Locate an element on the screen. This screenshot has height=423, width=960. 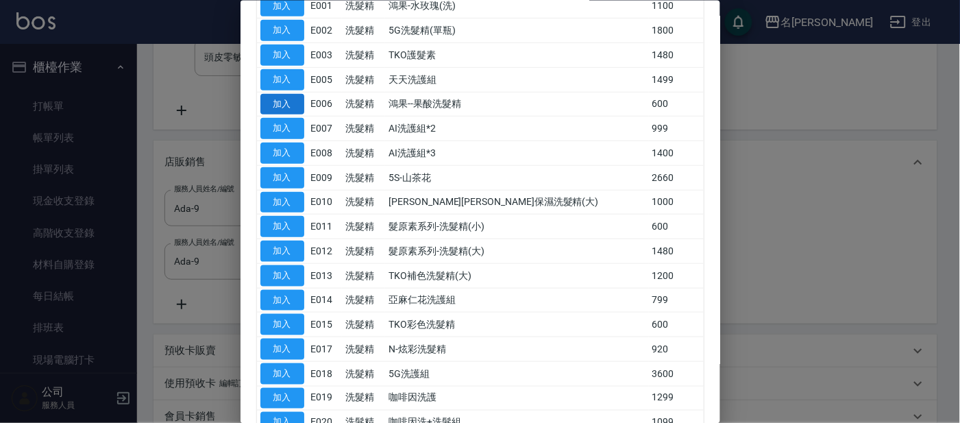
td: E019 is located at coordinates (325, 398).